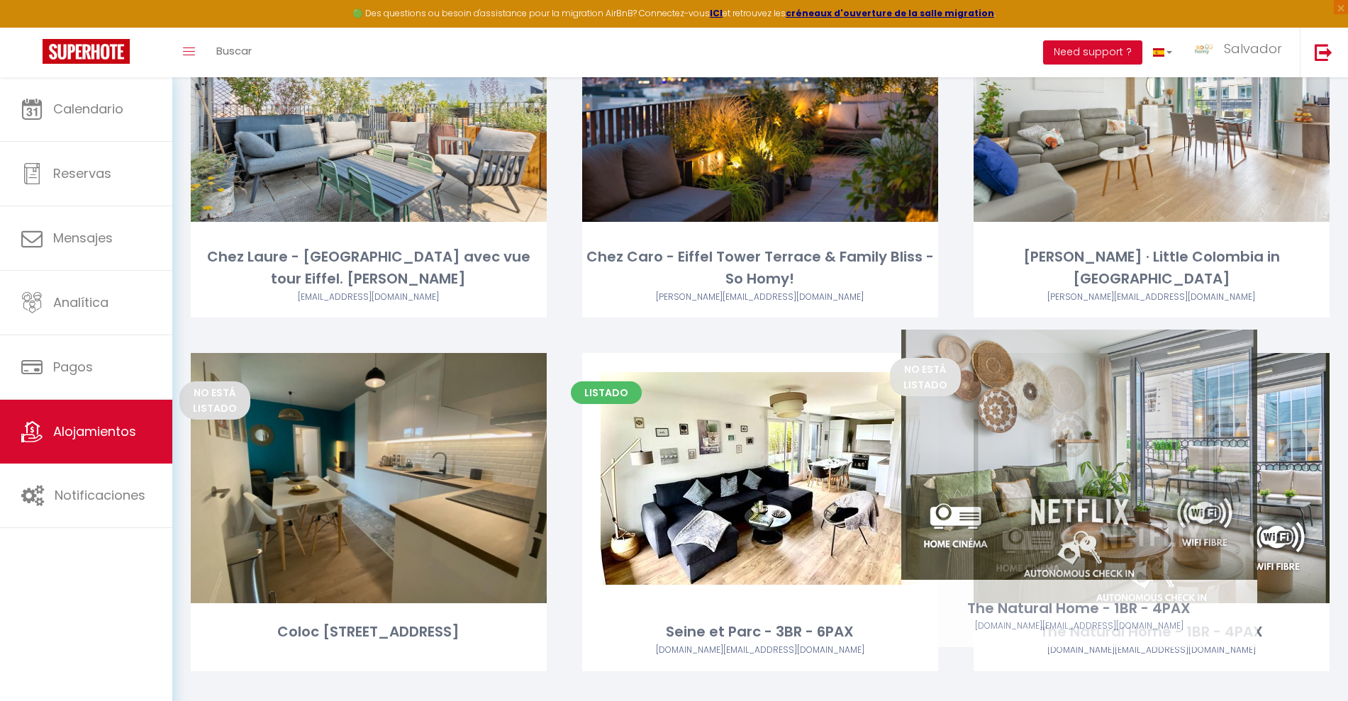  I want to click on span: Pagos, so click(73, 367).